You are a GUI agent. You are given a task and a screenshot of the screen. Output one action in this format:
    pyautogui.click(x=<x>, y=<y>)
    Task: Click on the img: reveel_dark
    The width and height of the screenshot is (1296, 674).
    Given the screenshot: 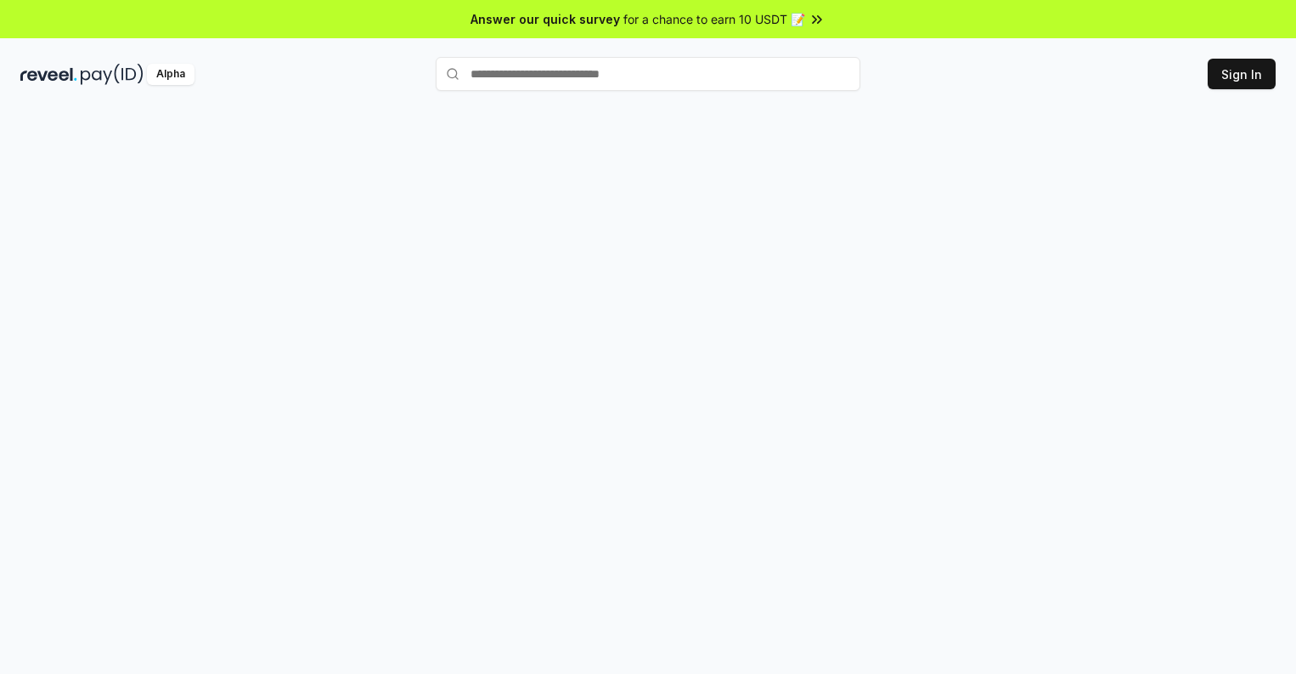 What is the action you would take?
    pyautogui.click(x=48, y=74)
    